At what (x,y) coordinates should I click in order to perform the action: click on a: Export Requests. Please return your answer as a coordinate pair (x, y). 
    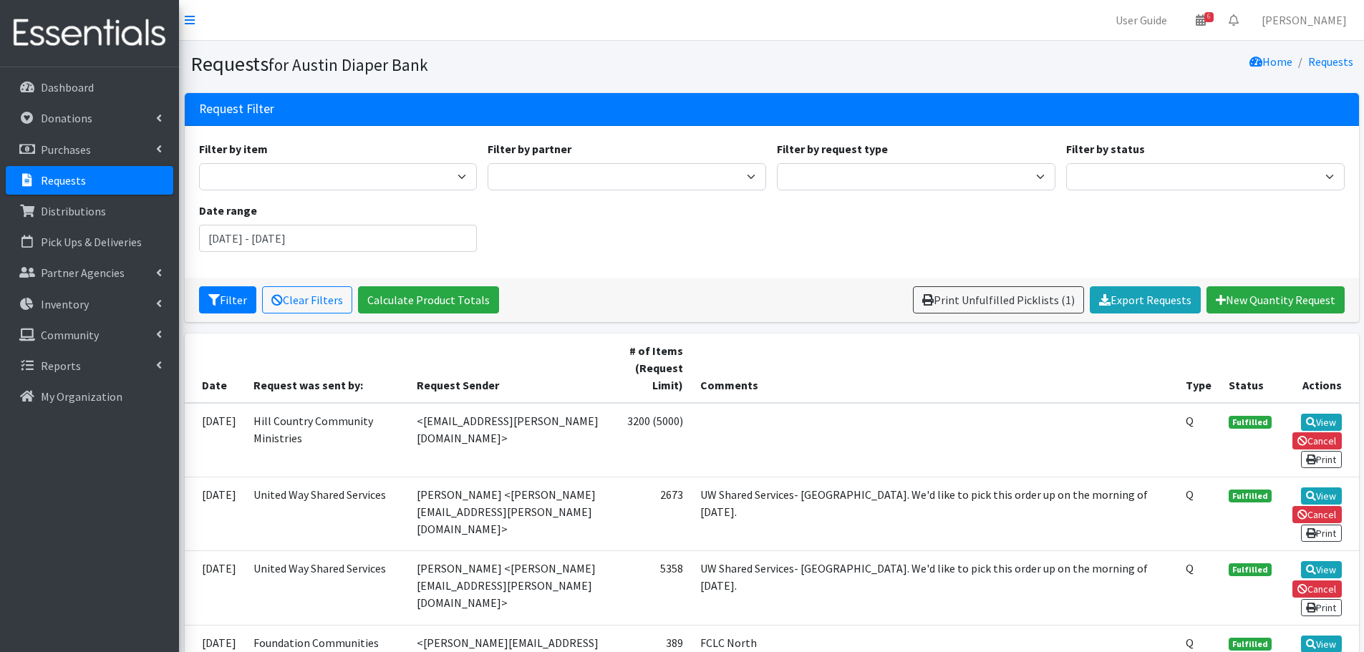
    Looking at the image, I should click on (1145, 300).